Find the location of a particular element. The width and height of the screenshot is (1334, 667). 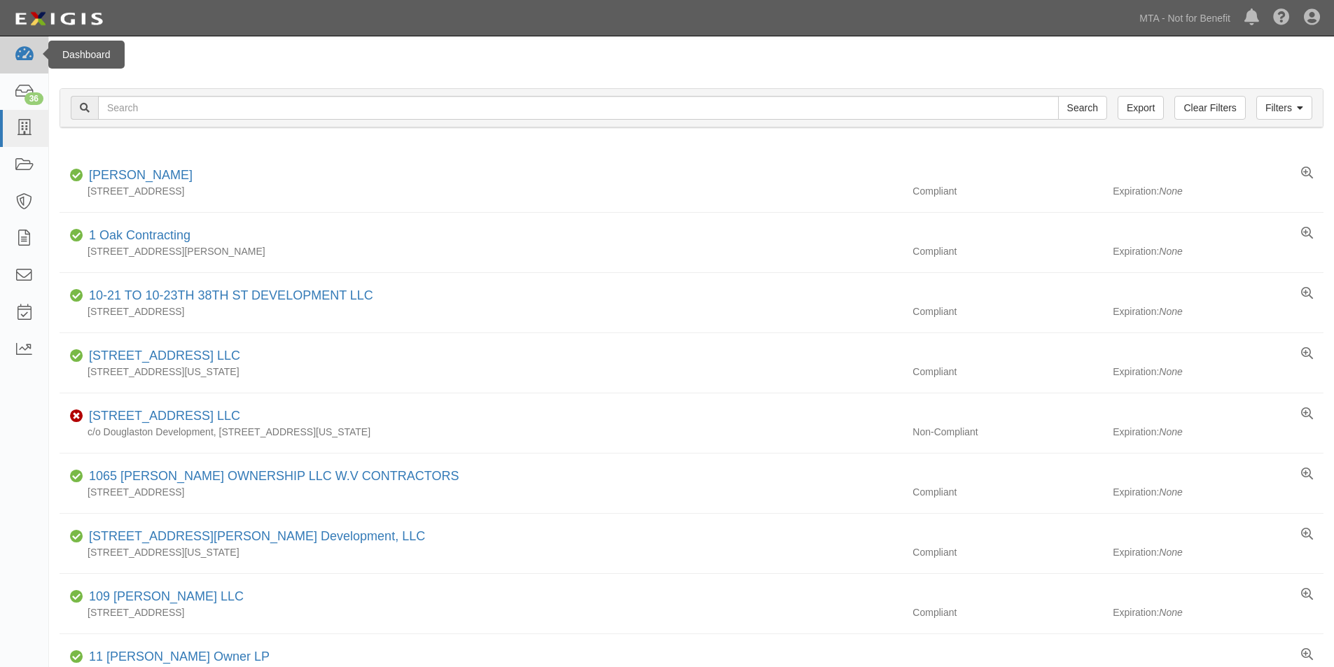

a: Clear Filters is located at coordinates (1209, 108).